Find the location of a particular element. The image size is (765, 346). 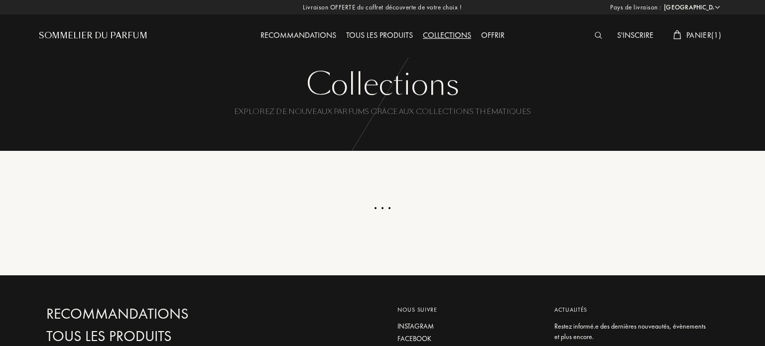

div: Actualités is located at coordinates (632, 310).